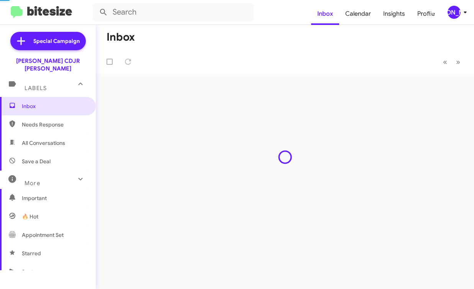 The height and width of the screenshot is (289, 474). I want to click on span: All Conversations, so click(43, 143).